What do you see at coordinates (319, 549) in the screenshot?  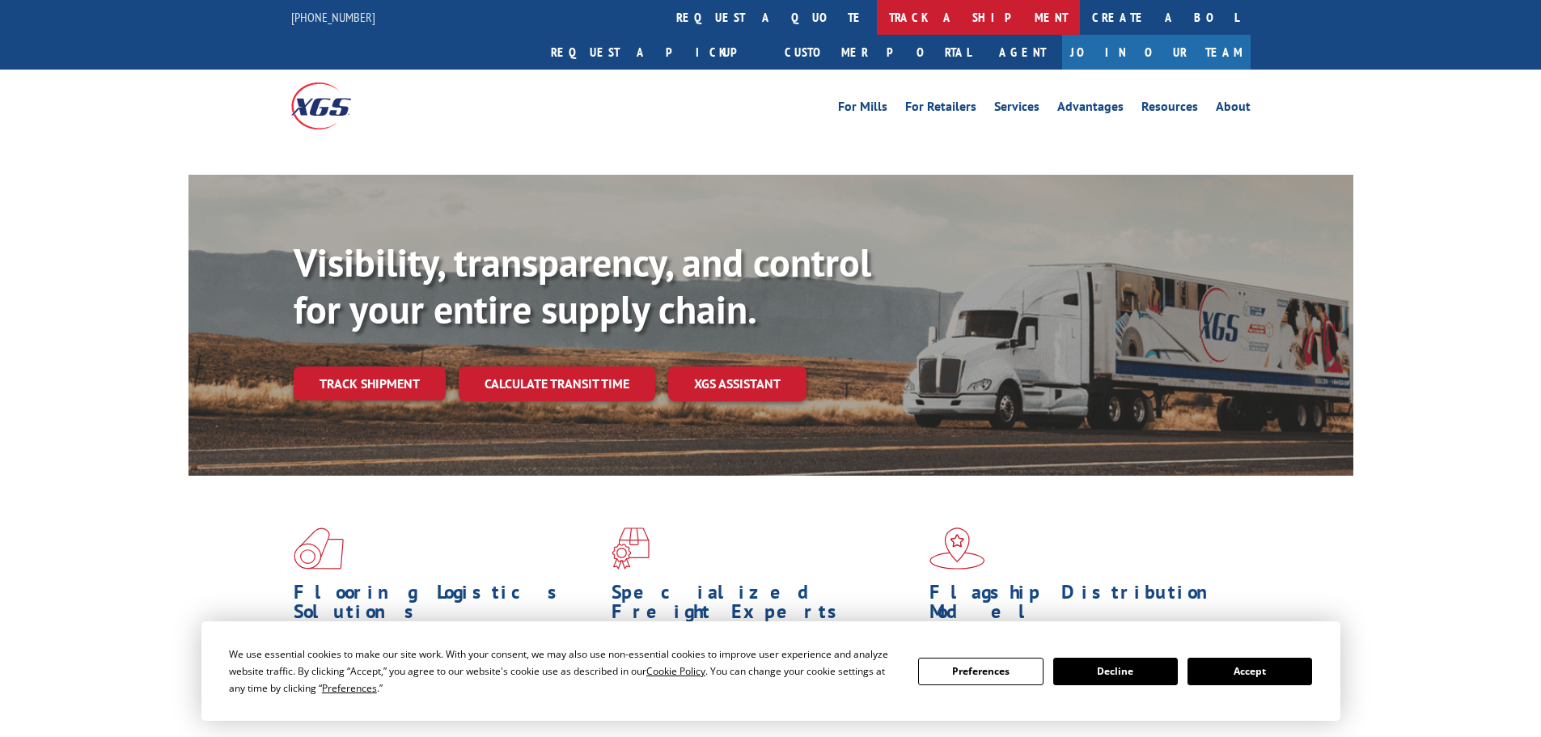 I see `img: xgs-icon-total-supply-chain-intelligence-red` at bounding box center [319, 549].